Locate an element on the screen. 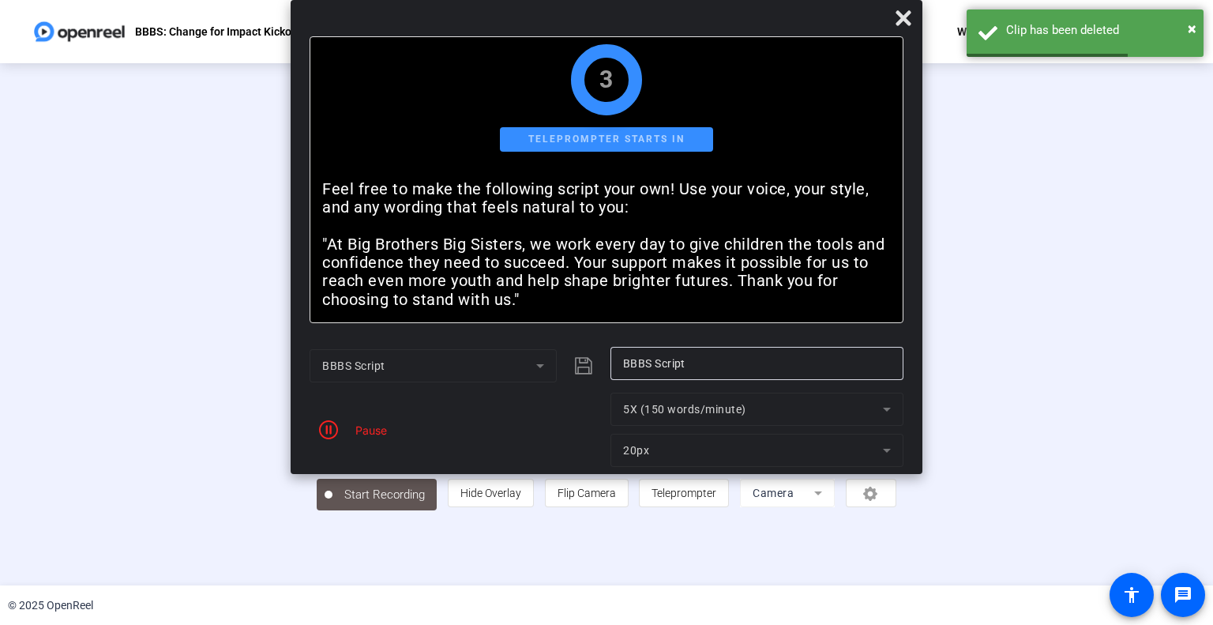 The width and height of the screenshot is (1213, 625). div: Clip has been deleted is located at coordinates (1098, 30).